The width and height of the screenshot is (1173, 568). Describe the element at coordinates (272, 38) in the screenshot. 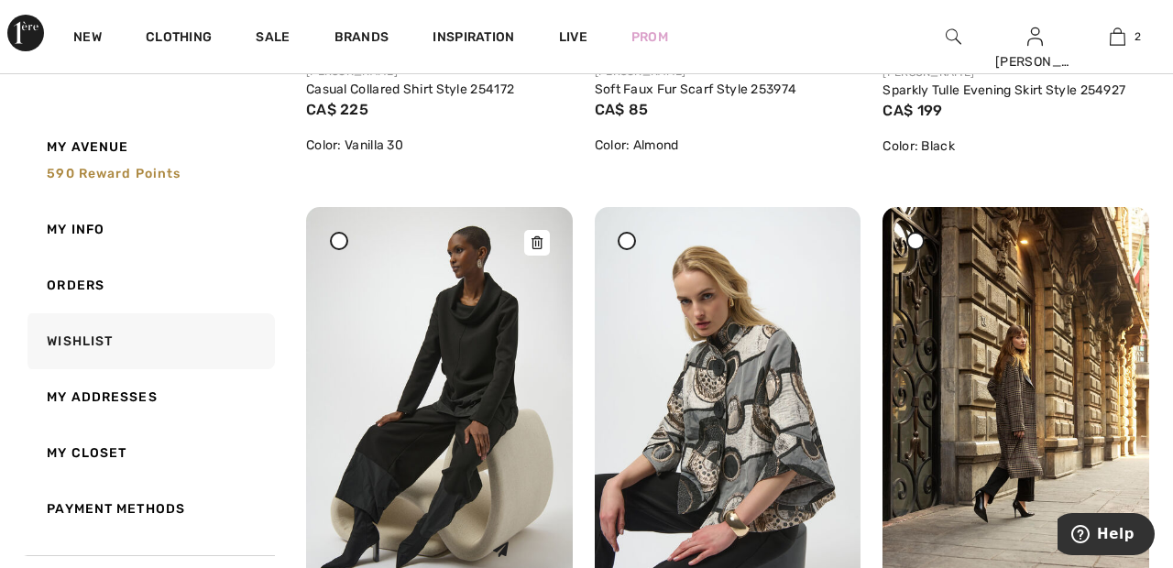

I see `a: Sale` at that location.